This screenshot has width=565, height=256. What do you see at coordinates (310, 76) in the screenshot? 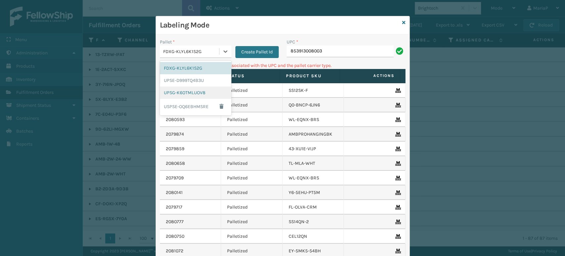
I see `label: Product SKU` at bounding box center [310, 76].